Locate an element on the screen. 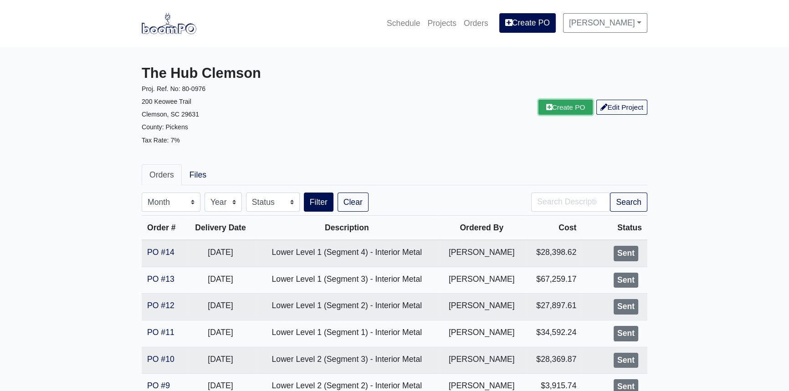 Image resolution: width=789 pixels, height=391 pixels. td: Lower Level 1 (Segment 1) - Interior Metal is located at coordinates (347, 334).